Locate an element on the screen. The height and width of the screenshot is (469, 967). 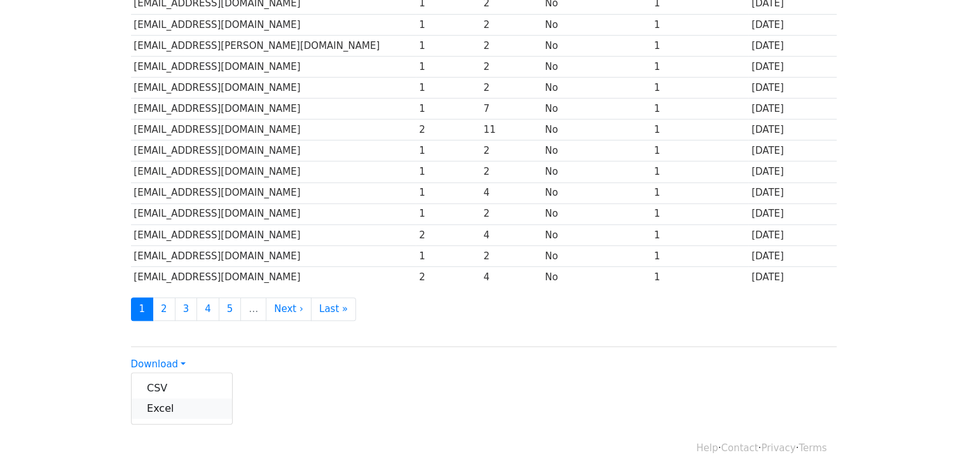
a: Contact is located at coordinates (740, 448).